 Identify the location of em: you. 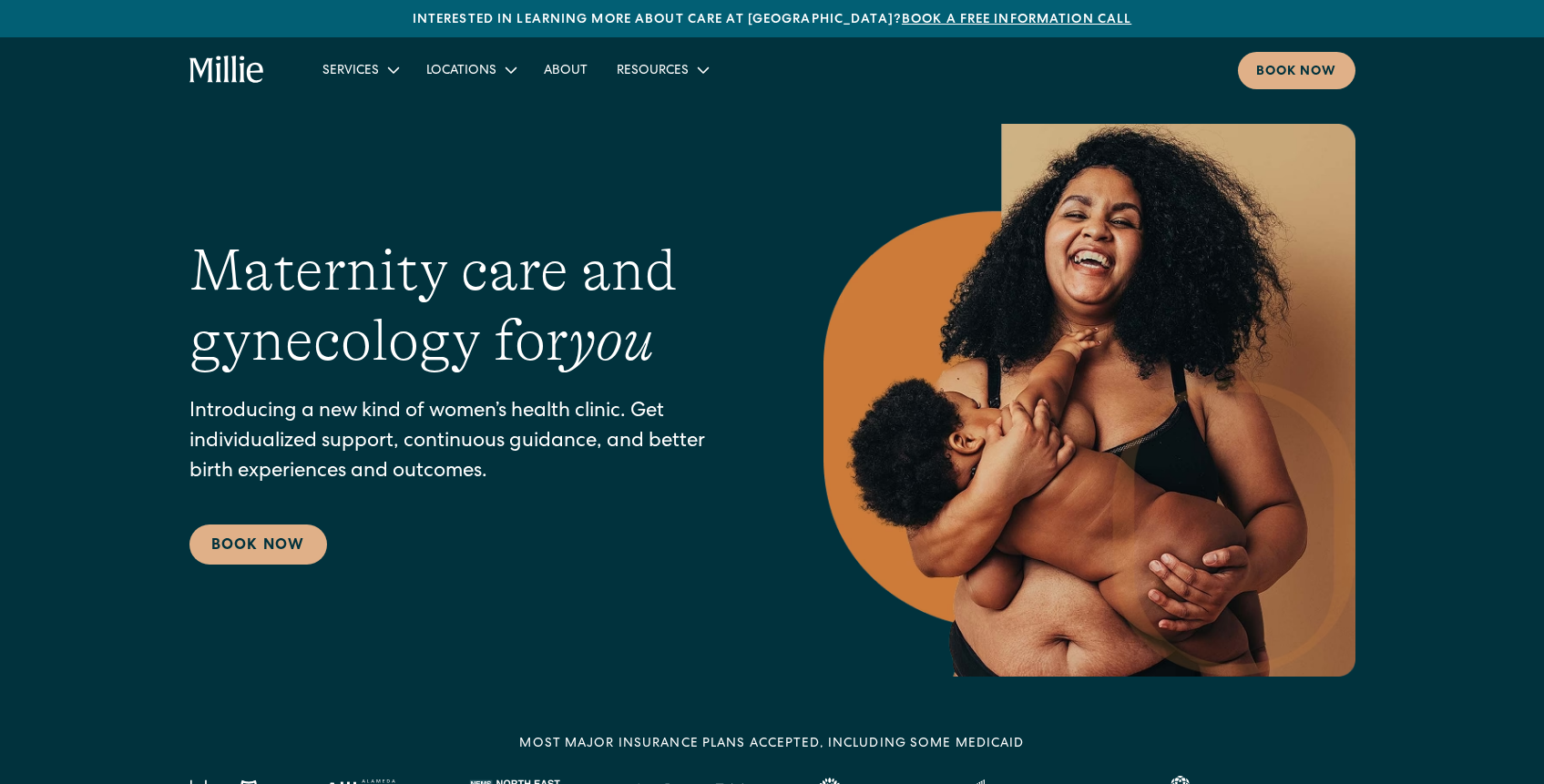
(611, 340).